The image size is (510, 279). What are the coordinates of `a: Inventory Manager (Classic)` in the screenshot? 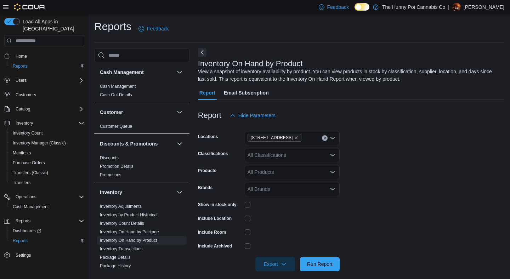 It's located at (39, 143).